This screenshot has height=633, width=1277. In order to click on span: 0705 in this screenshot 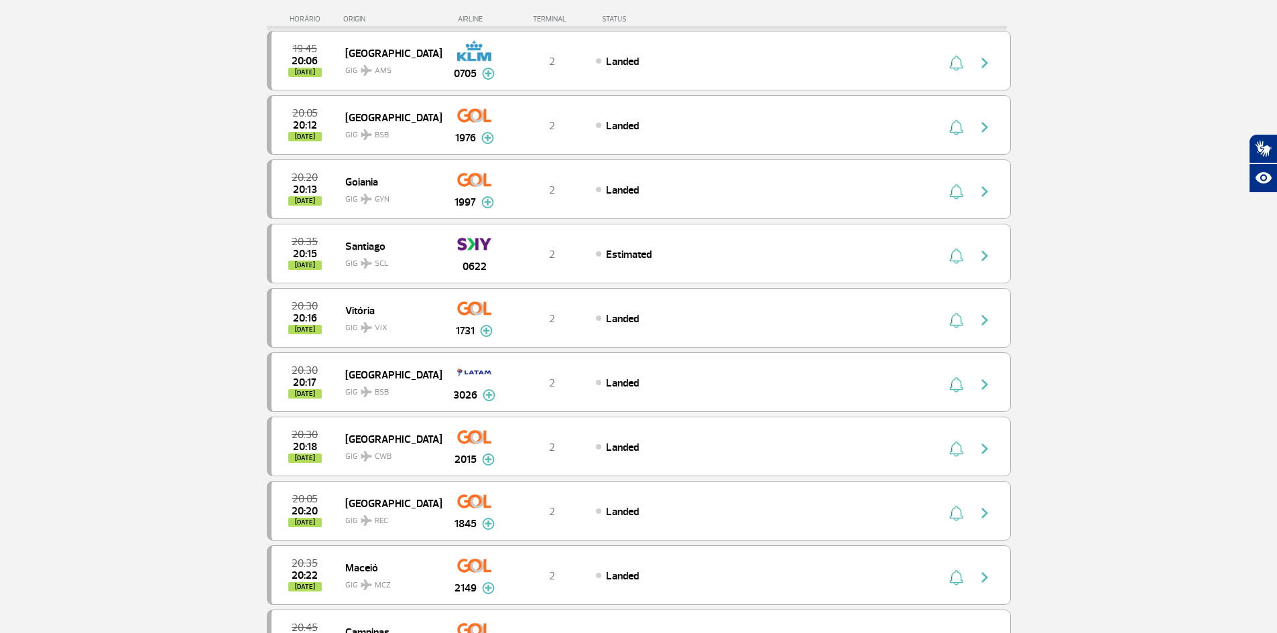, I will do `click(465, 74)`.